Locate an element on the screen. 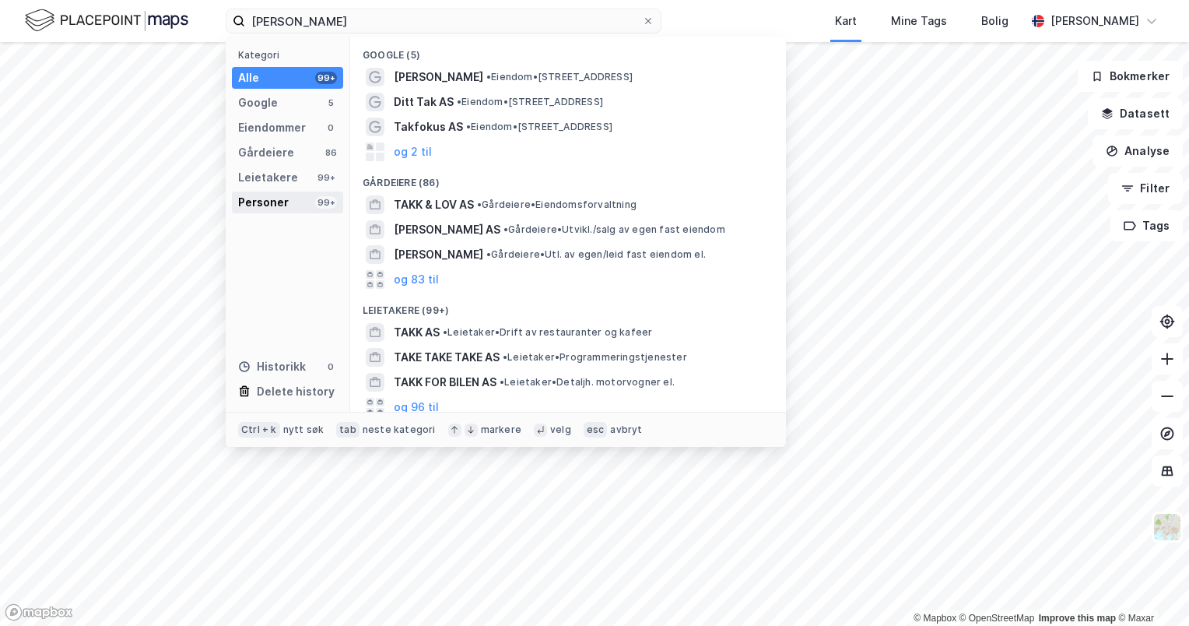 This screenshot has width=1189, height=626. span: Ditt Tak AS is located at coordinates (423, 102).